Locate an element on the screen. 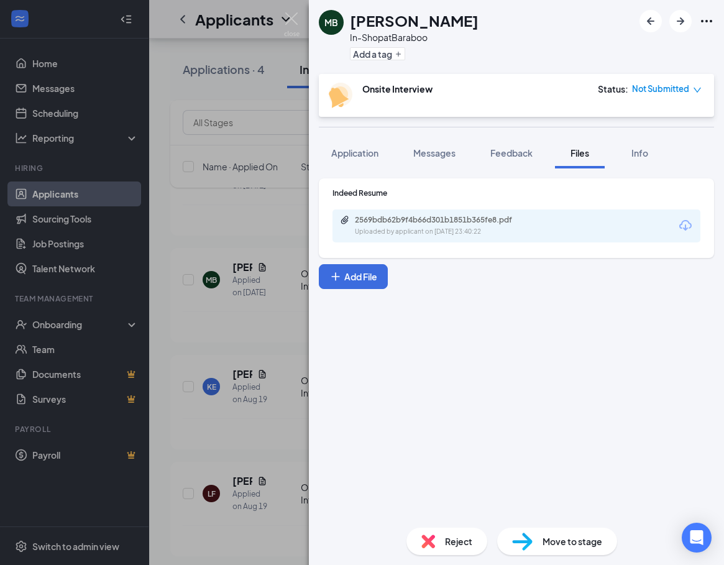 The height and width of the screenshot is (565, 724). span: Feedback is located at coordinates (511, 153).